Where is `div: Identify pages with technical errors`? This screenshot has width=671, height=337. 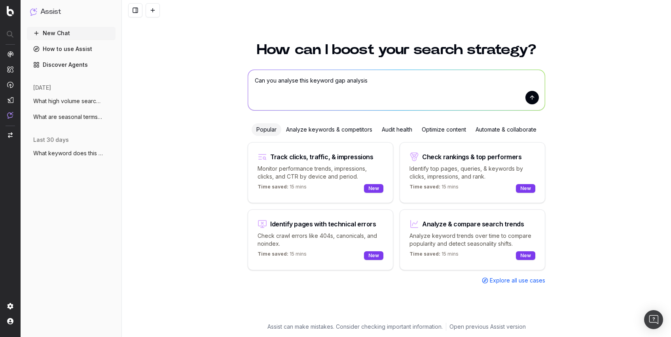
div: Identify pages with technical errors is located at coordinates (323, 224).